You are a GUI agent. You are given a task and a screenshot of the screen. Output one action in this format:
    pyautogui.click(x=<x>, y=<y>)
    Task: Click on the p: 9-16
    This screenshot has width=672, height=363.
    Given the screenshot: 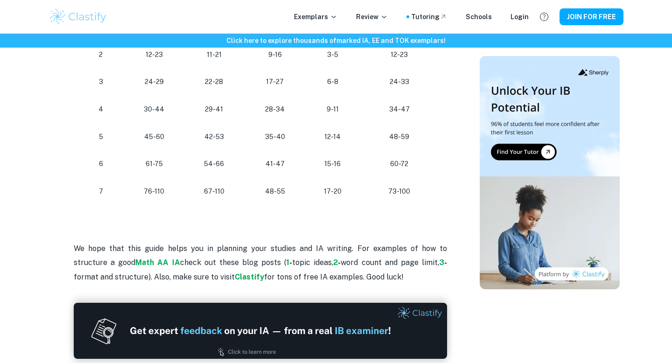 What is the action you would take?
    pyautogui.click(x=275, y=55)
    